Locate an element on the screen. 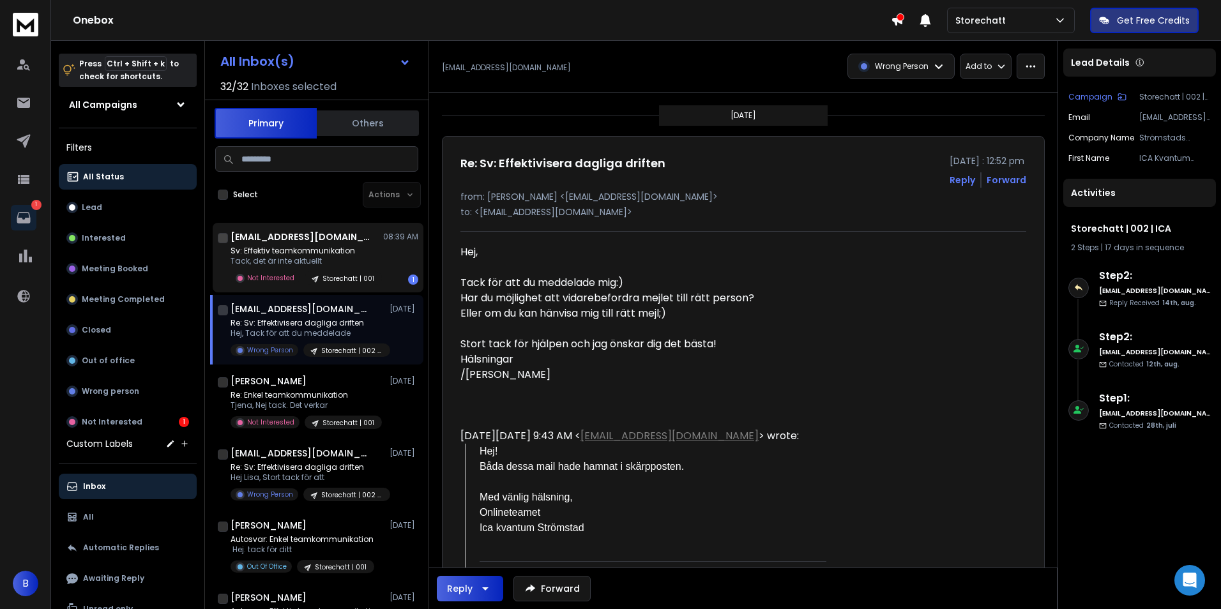 The width and height of the screenshot is (1221, 609). p: Storechatt is located at coordinates (982, 20).